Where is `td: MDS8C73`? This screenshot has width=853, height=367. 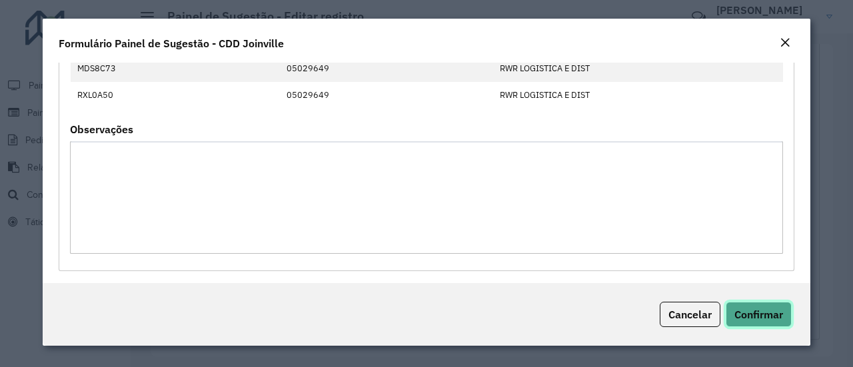 td: MDS8C73 is located at coordinates (113, 69).